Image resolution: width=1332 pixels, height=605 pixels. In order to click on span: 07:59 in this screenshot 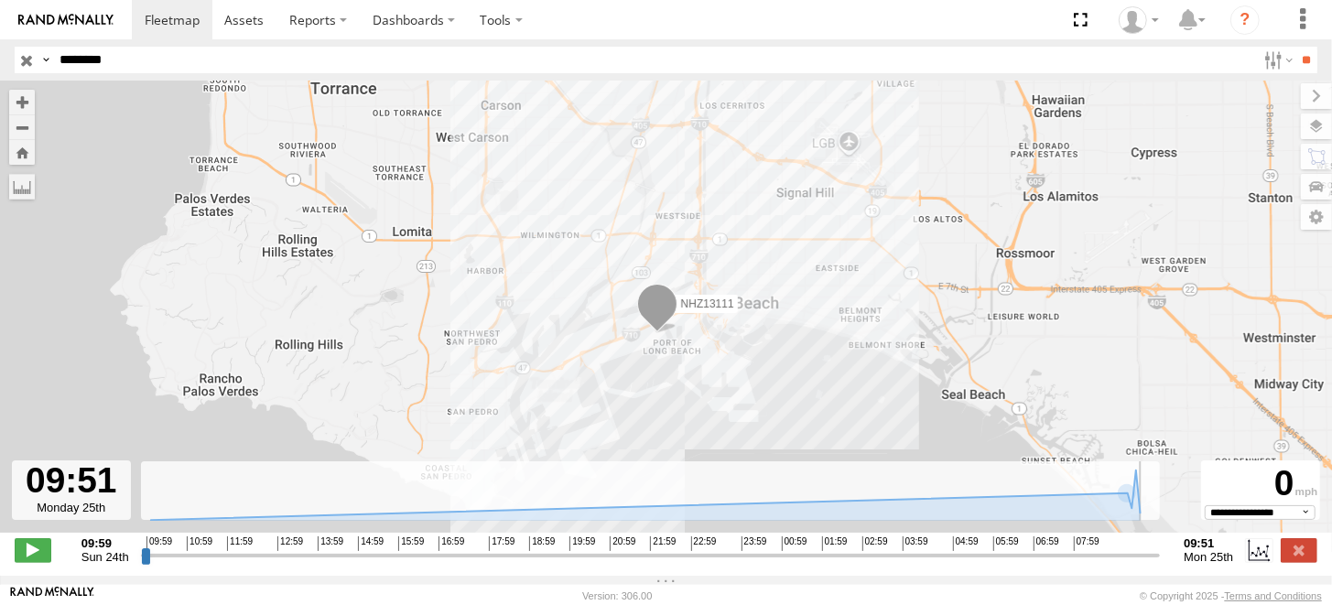, I will do `click(1087, 544)`.